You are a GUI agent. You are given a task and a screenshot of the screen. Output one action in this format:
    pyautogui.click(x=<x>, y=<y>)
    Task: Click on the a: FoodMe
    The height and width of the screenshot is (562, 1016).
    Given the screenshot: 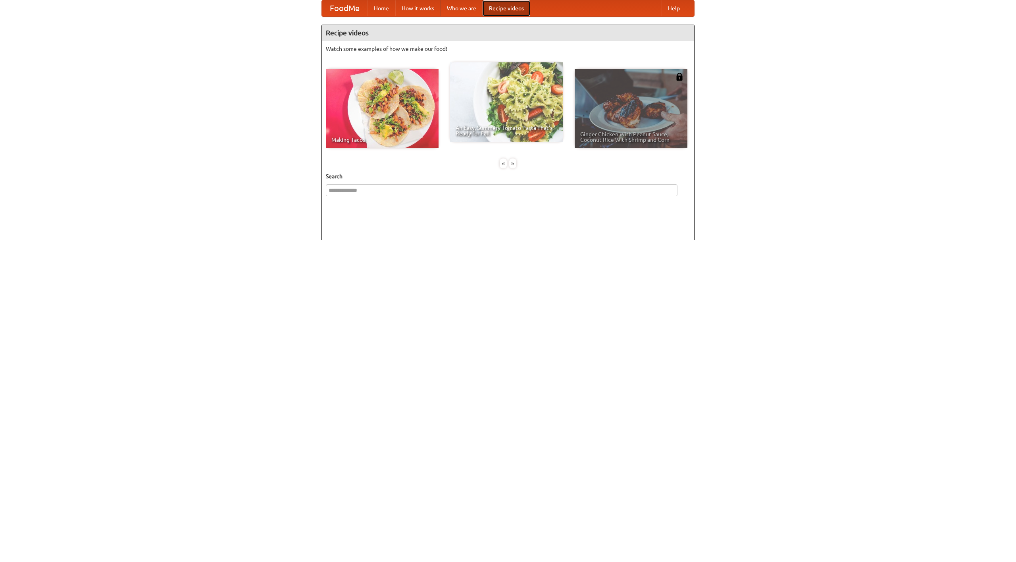 What is the action you would take?
    pyautogui.click(x=344, y=8)
    